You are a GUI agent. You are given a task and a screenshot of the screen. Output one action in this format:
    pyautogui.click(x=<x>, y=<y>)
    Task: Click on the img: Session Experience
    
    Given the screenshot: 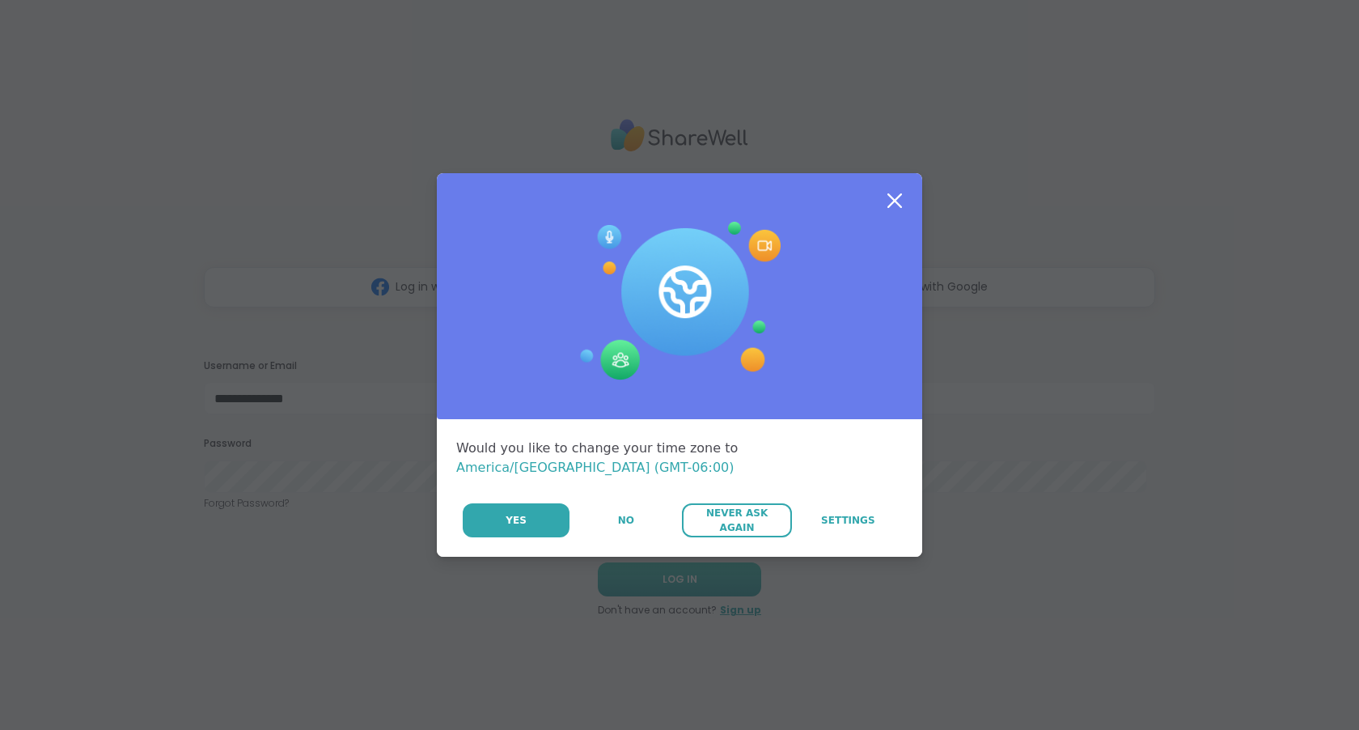 What is the action you would take?
    pyautogui.click(x=679, y=301)
    